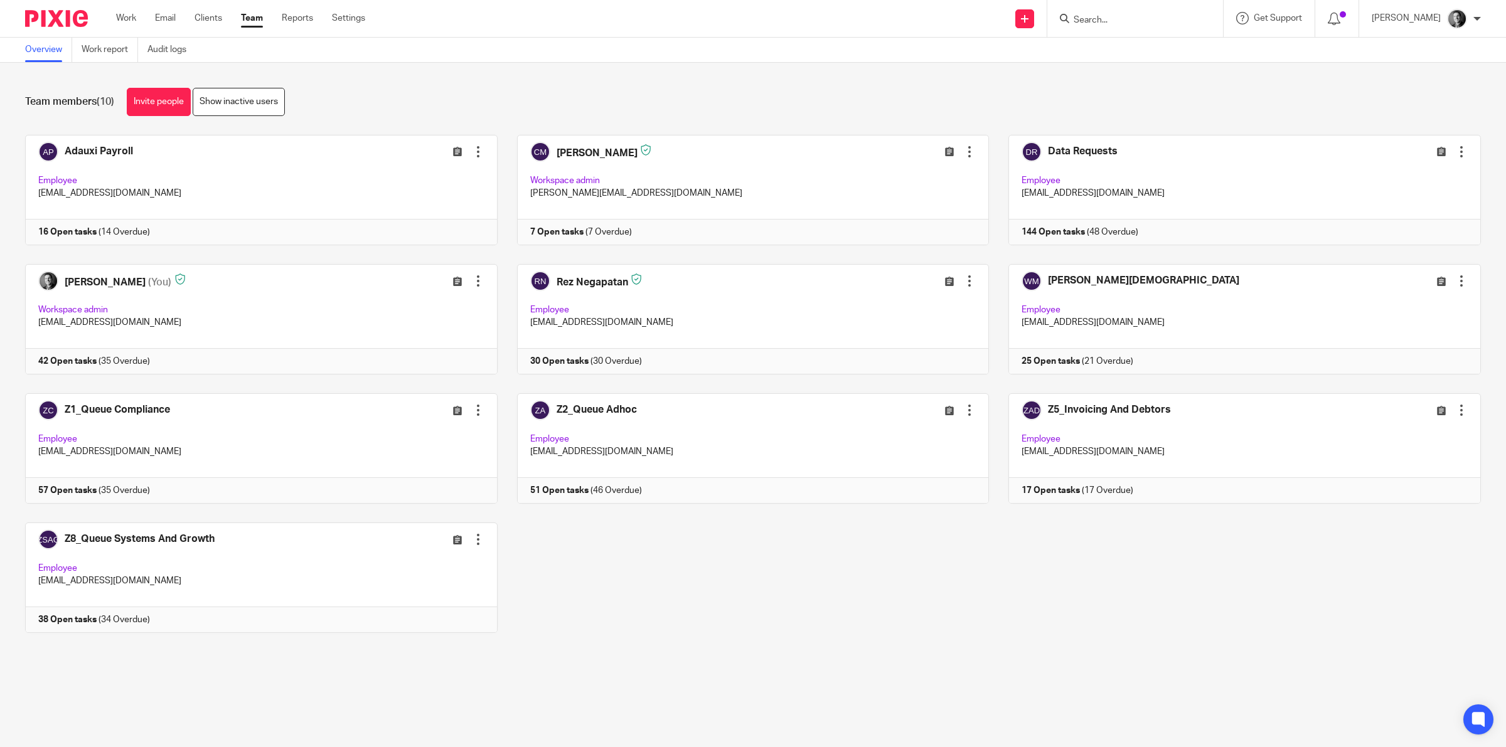  I want to click on a: Reports, so click(297, 18).